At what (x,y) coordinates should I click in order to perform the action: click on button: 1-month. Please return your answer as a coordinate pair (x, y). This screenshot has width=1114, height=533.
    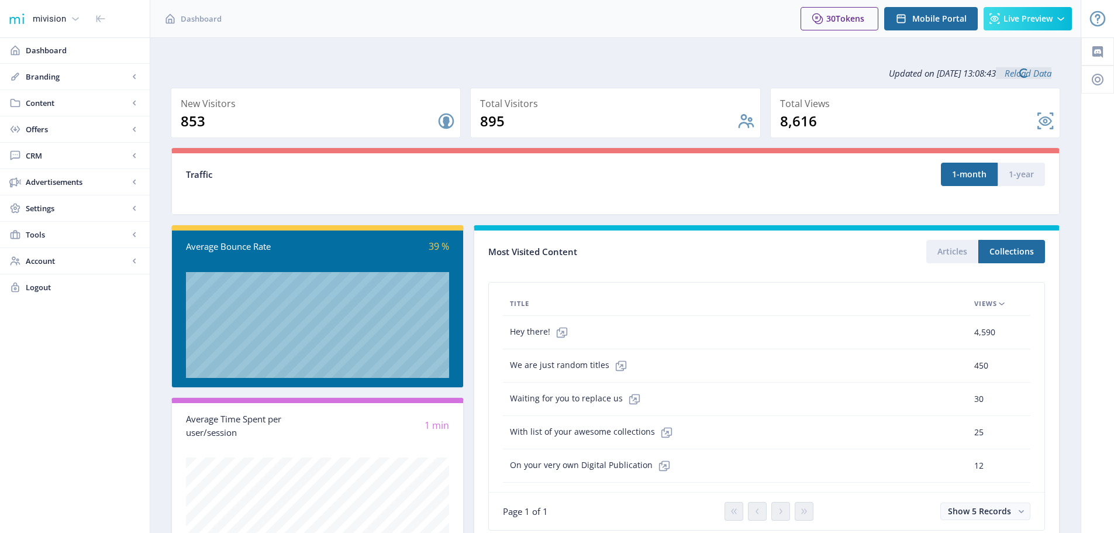
    Looking at the image, I should click on (969, 174).